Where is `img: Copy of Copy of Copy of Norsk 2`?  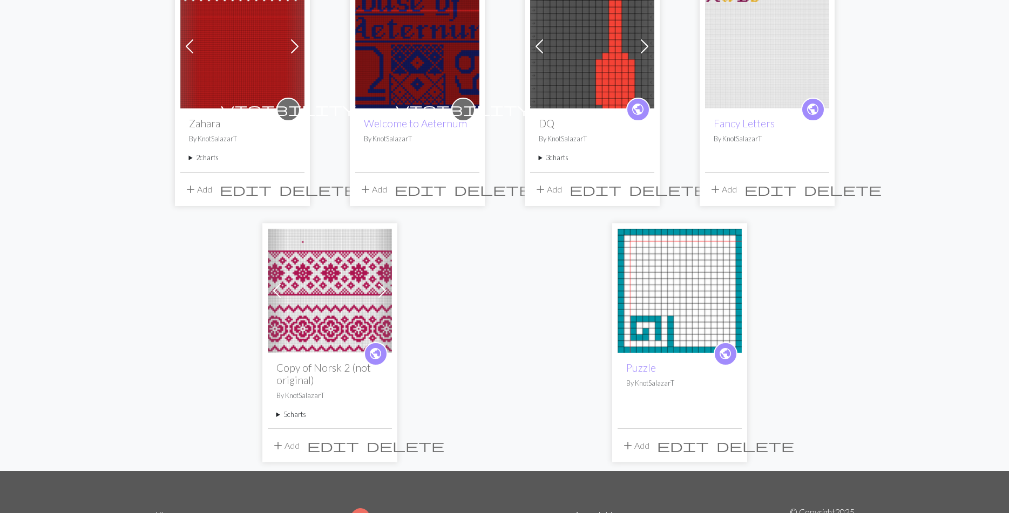
img: Copy of Copy of Copy of Norsk 2 is located at coordinates (330, 291).